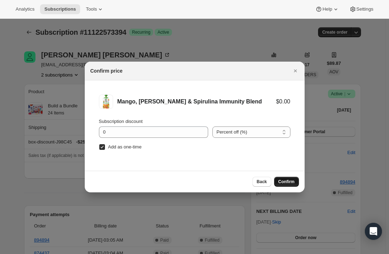  What do you see at coordinates (25, 9) in the screenshot?
I see `button: Analytics` at bounding box center [25, 9].